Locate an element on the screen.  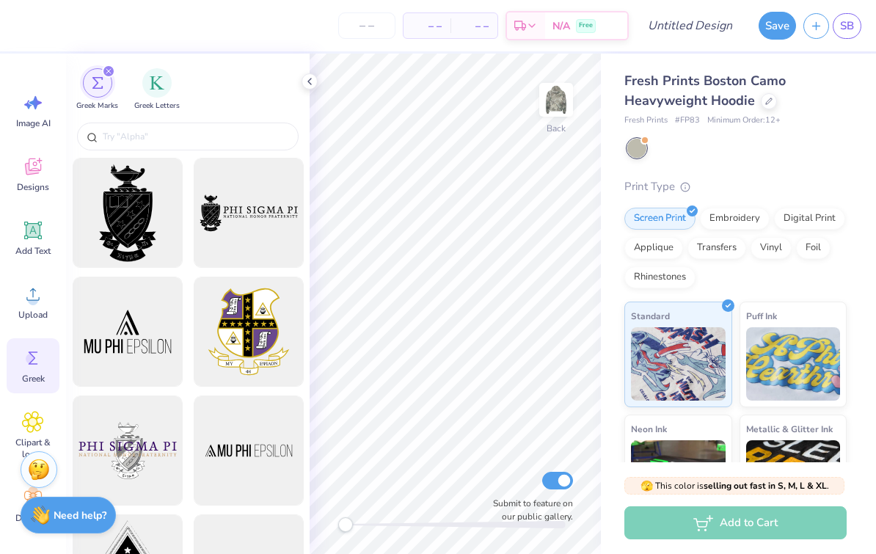
span: Free is located at coordinates (585, 26).